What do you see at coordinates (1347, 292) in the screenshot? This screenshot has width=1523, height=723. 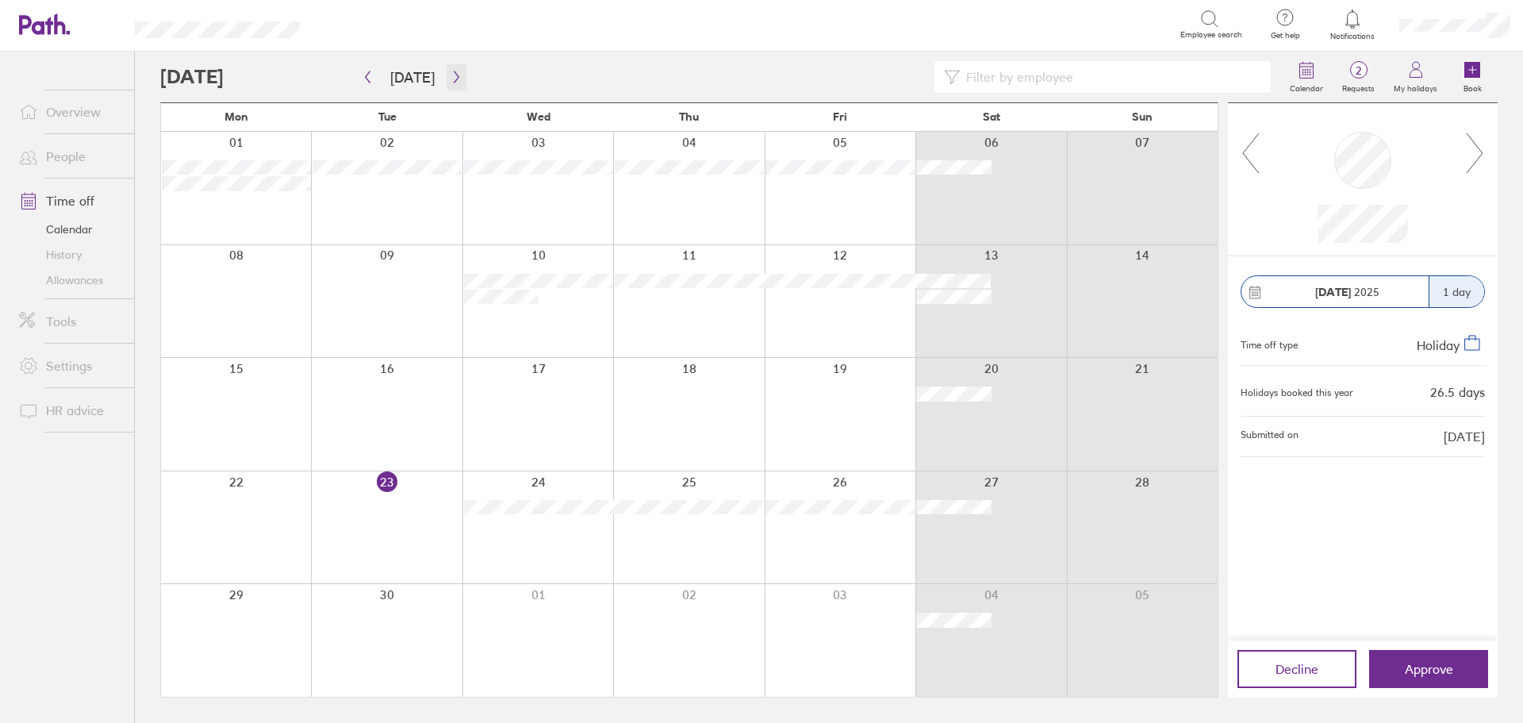 I see `span: 2025` at bounding box center [1347, 292].